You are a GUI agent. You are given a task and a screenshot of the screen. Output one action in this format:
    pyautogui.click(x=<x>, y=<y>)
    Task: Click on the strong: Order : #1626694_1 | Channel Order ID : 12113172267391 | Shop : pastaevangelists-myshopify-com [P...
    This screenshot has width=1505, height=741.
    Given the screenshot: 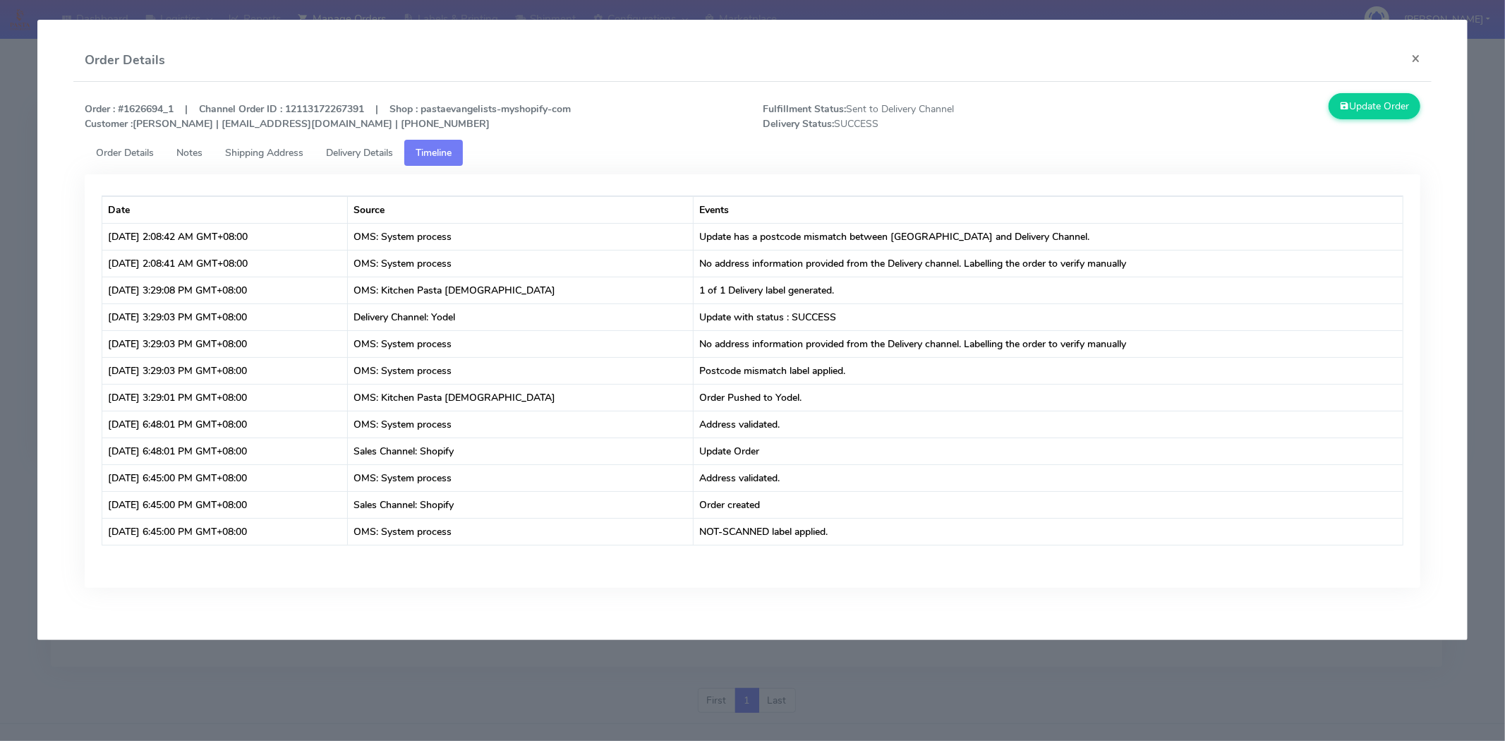 What is the action you would take?
    pyautogui.click(x=327, y=116)
    